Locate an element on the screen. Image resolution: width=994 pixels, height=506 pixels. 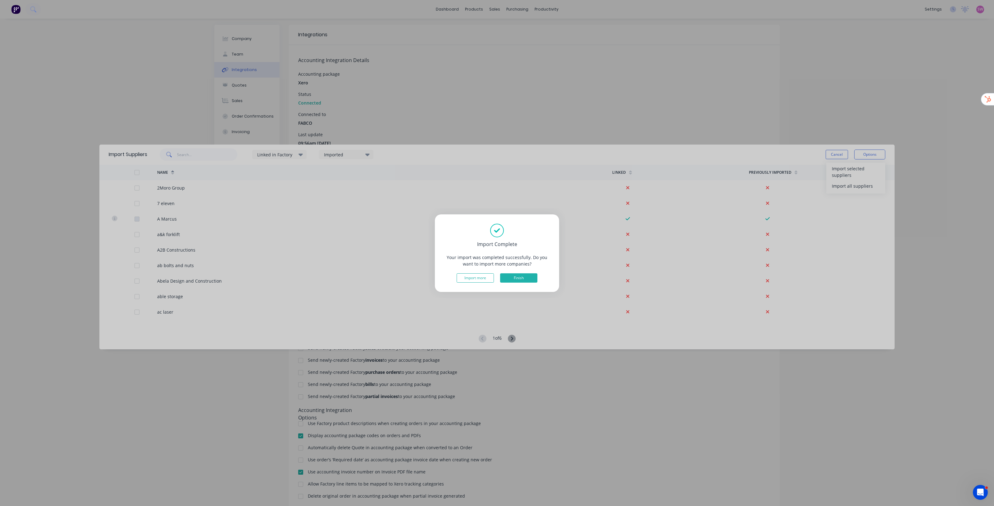
div: Import Complete is located at coordinates (497, 244).